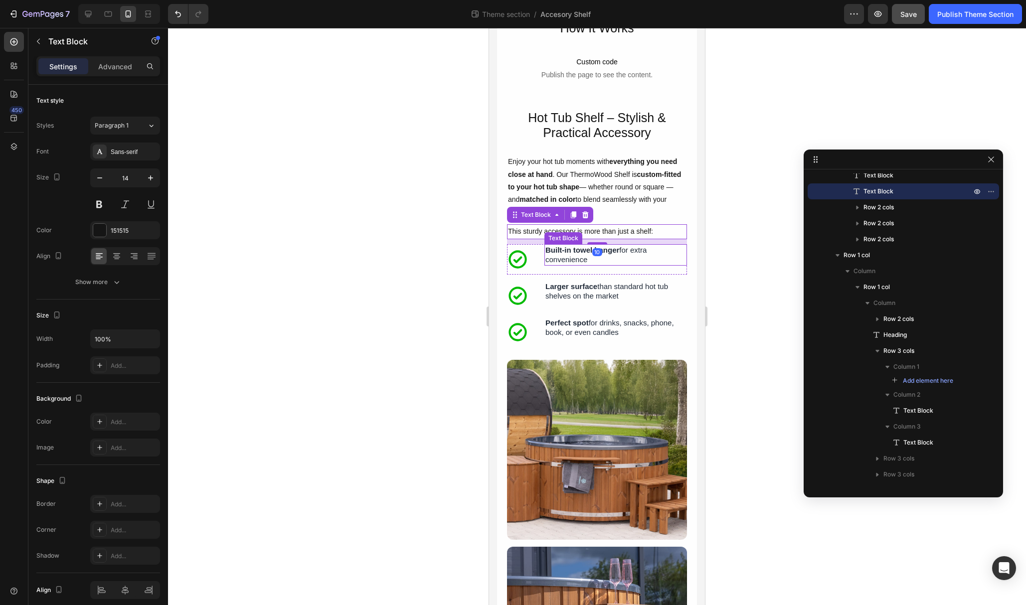 This screenshot has height=605, width=1026. I want to click on button: Paragraph 1, so click(125, 126).